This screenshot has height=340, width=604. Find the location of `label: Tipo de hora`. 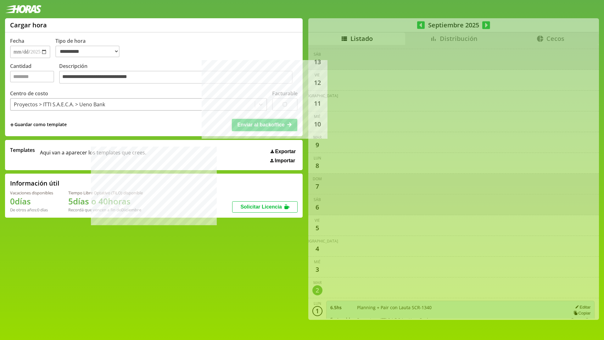

label: Tipo de hora is located at coordinates (90, 48).